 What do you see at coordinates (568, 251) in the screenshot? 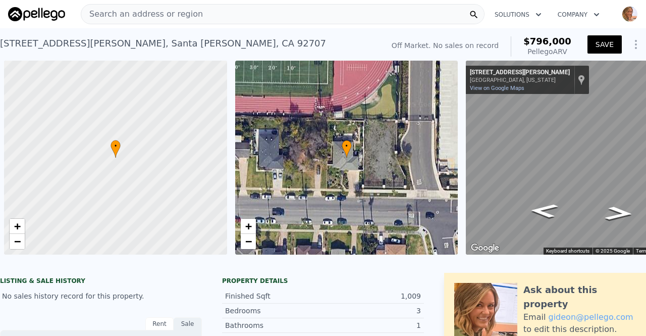
I see `button: Keyboard shortcuts` at bounding box center [568, 251].